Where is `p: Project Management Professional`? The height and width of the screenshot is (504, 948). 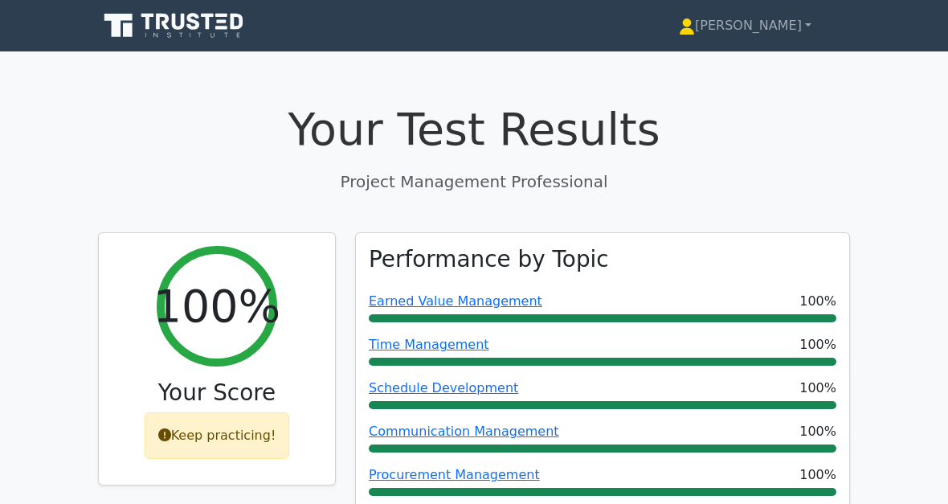 p: Project Management Professional is located at coordinates (474, 182).